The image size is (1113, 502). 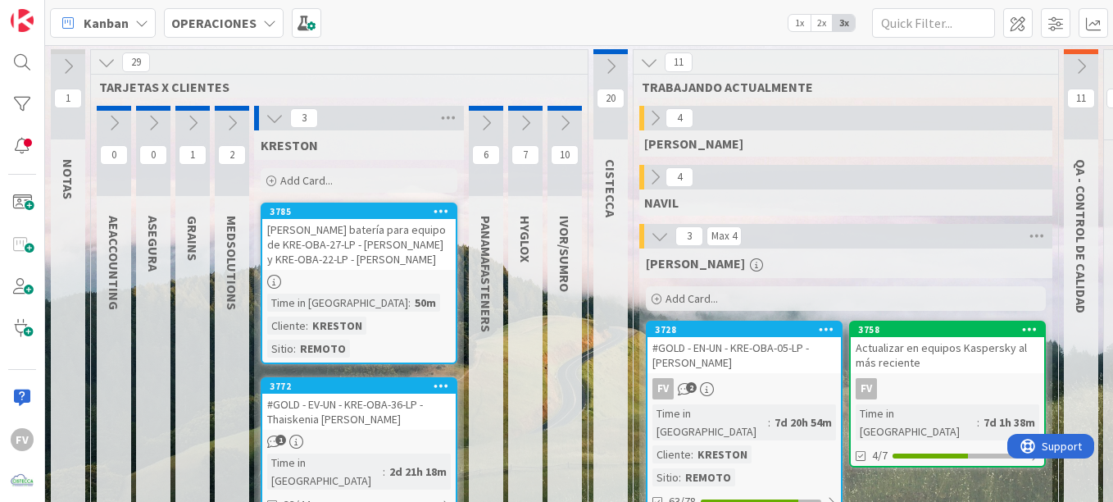 What do you see at coordinates (1081, 236) in the screenshot?
I see `span: QA - CONTROL DE CALIDAD` at bounding box center [1081, 236].